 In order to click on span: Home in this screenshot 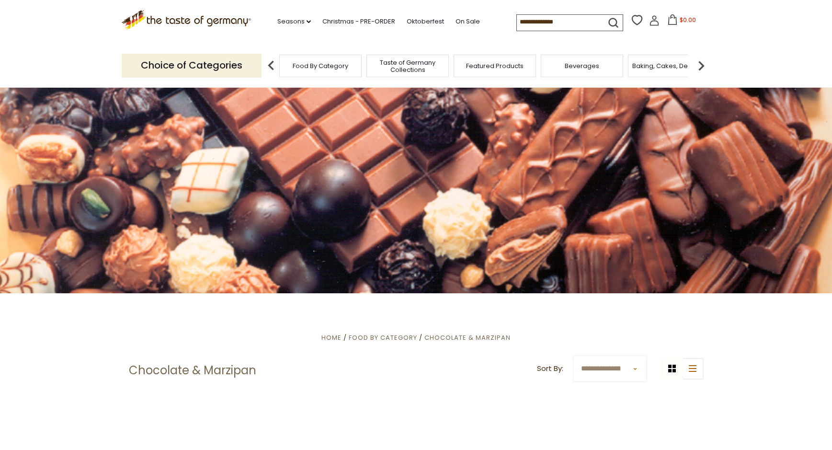, I will do `click(332, 337)`.